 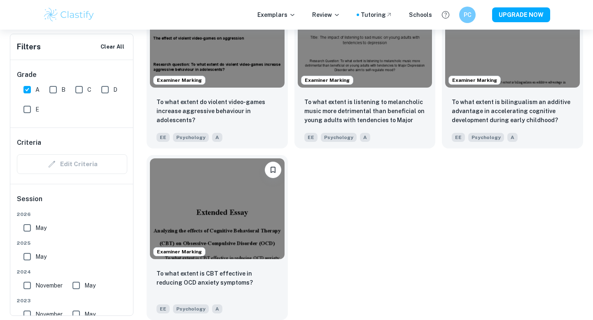 I want to click on span: E, so click(x=37, y=110).